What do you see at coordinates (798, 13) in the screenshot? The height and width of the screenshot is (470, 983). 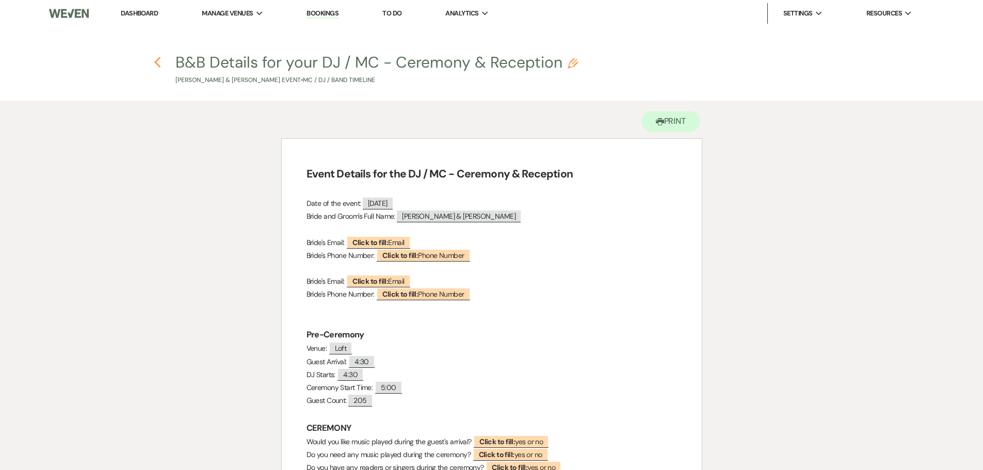 I see `span: Settings` at bounding box center [798, 13].